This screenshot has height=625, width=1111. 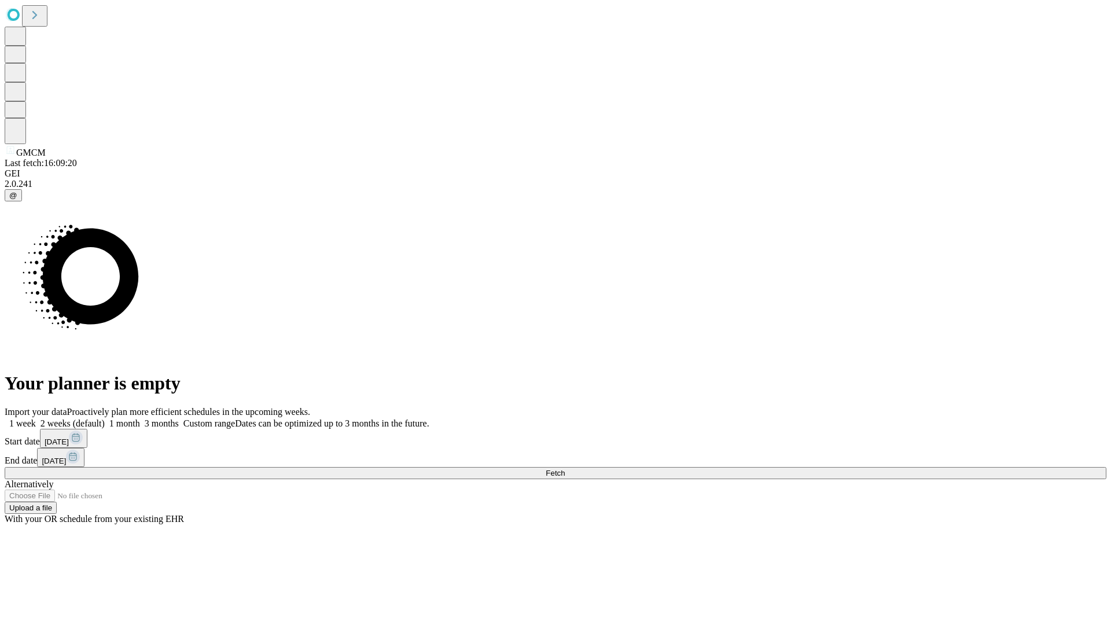 What do you see at coordinates (72, 423) in the screenshot?
I see `span: 2 weeks (default)` at bounding box center [72, 423].